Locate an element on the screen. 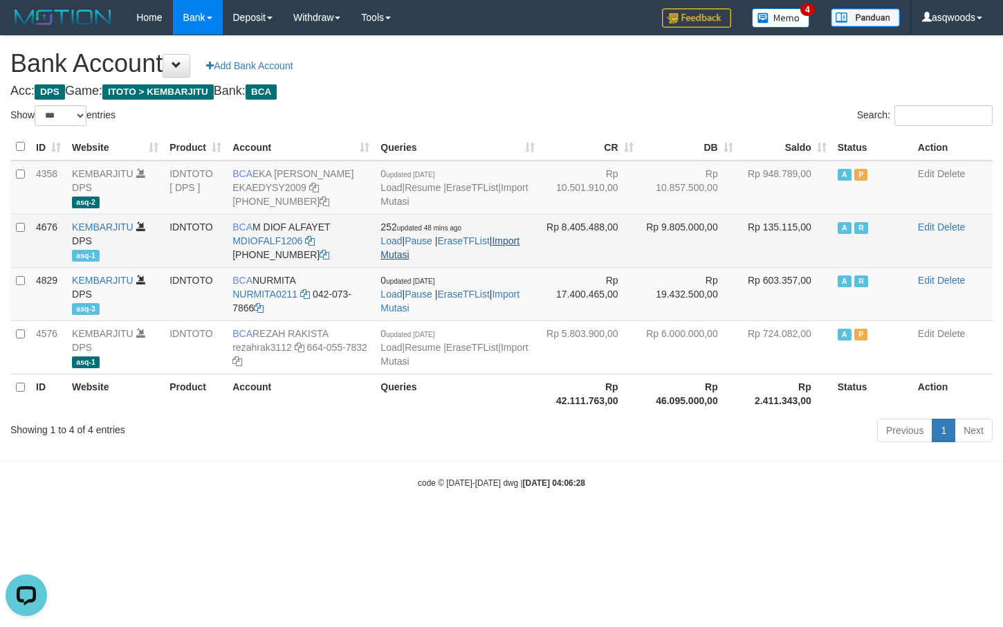  a: Previous is located at coordinates (905, 430).